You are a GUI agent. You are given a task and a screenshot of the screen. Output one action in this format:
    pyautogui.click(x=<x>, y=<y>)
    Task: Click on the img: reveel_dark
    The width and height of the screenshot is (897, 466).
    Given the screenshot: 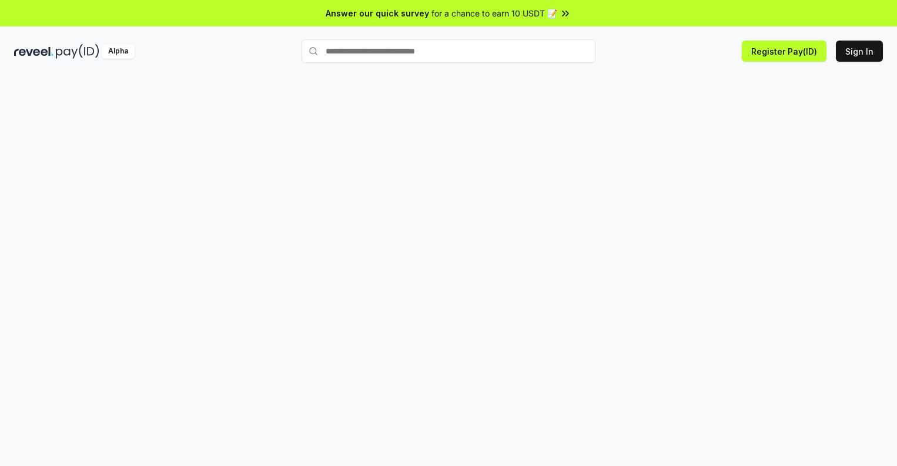 What is the action you would take?
    pyautogui.click(x=34, y=51)
    